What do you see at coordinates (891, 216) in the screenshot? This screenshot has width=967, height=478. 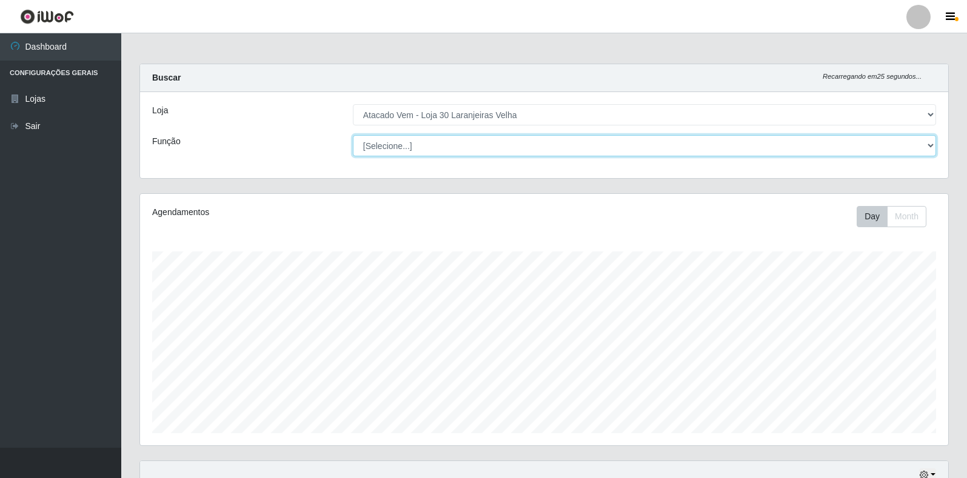 I see `div: First group` at bounding box center [891, 216].